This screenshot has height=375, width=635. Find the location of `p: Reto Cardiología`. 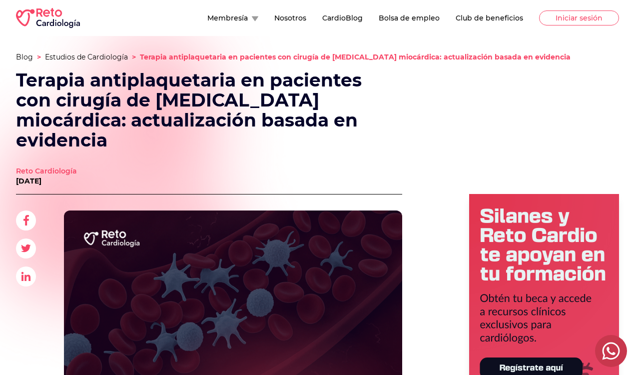

p: Reto Cardiología is located at coordinates (46, 171).